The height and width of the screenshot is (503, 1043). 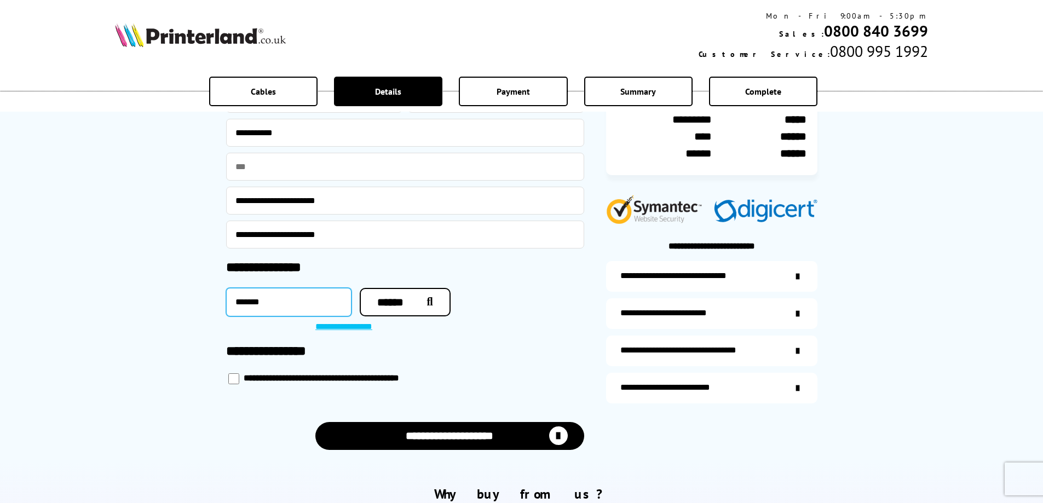 What do you see at coordinates (876, 31) in the screenshot?
I see `b: 0800 840 3699` at bounding box center [876, 31].